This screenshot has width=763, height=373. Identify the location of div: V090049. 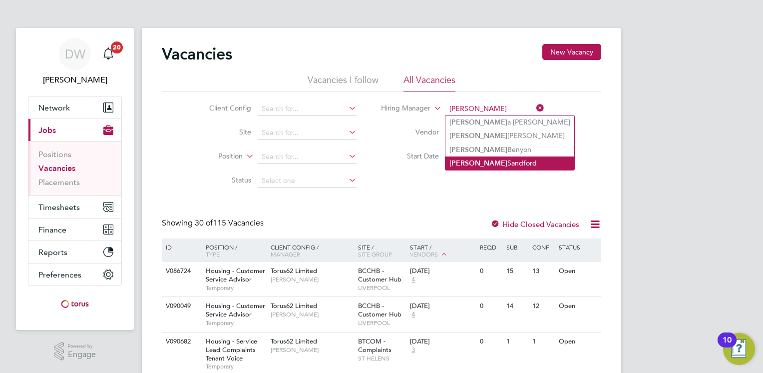
(181, 306).